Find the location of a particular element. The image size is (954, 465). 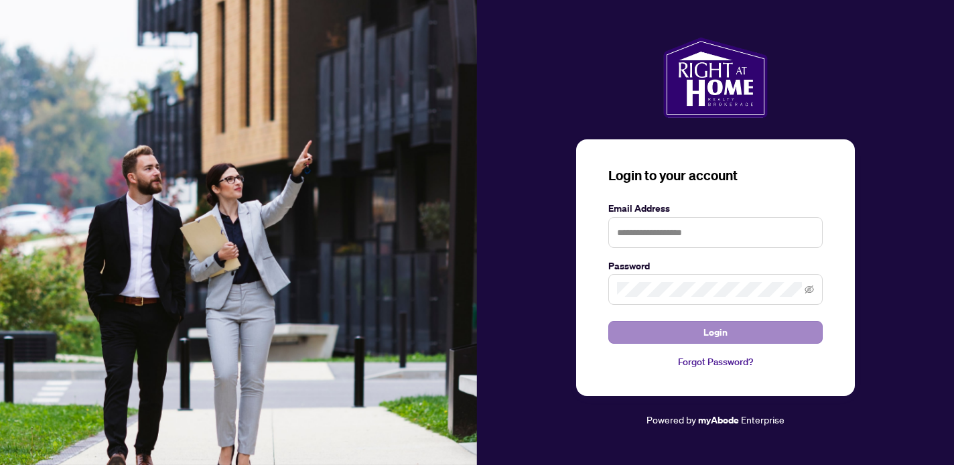

span: Powered by is located at coordinates (671, 419).